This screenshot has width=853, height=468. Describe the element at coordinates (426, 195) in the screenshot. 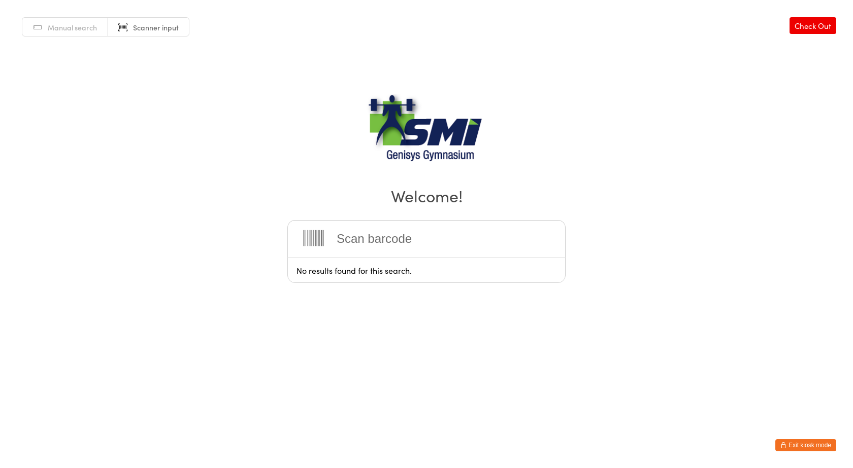

I see `h2: Welcome!` at that location.